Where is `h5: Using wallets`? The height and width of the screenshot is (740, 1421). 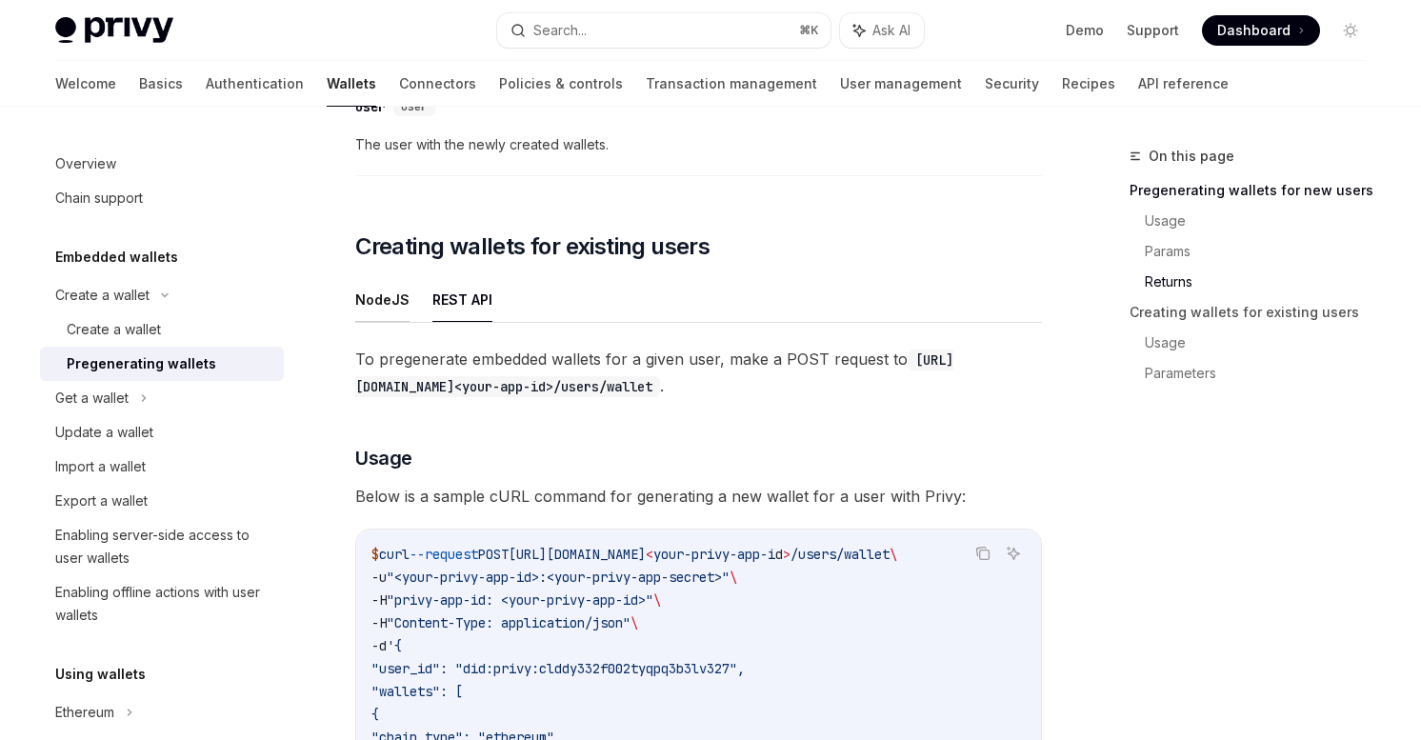
h5: Using wallets is located at coordinates (100, 674).